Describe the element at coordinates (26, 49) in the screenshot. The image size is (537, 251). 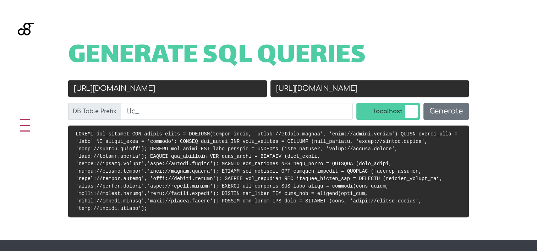
I see `img: Blackgate` at that location.